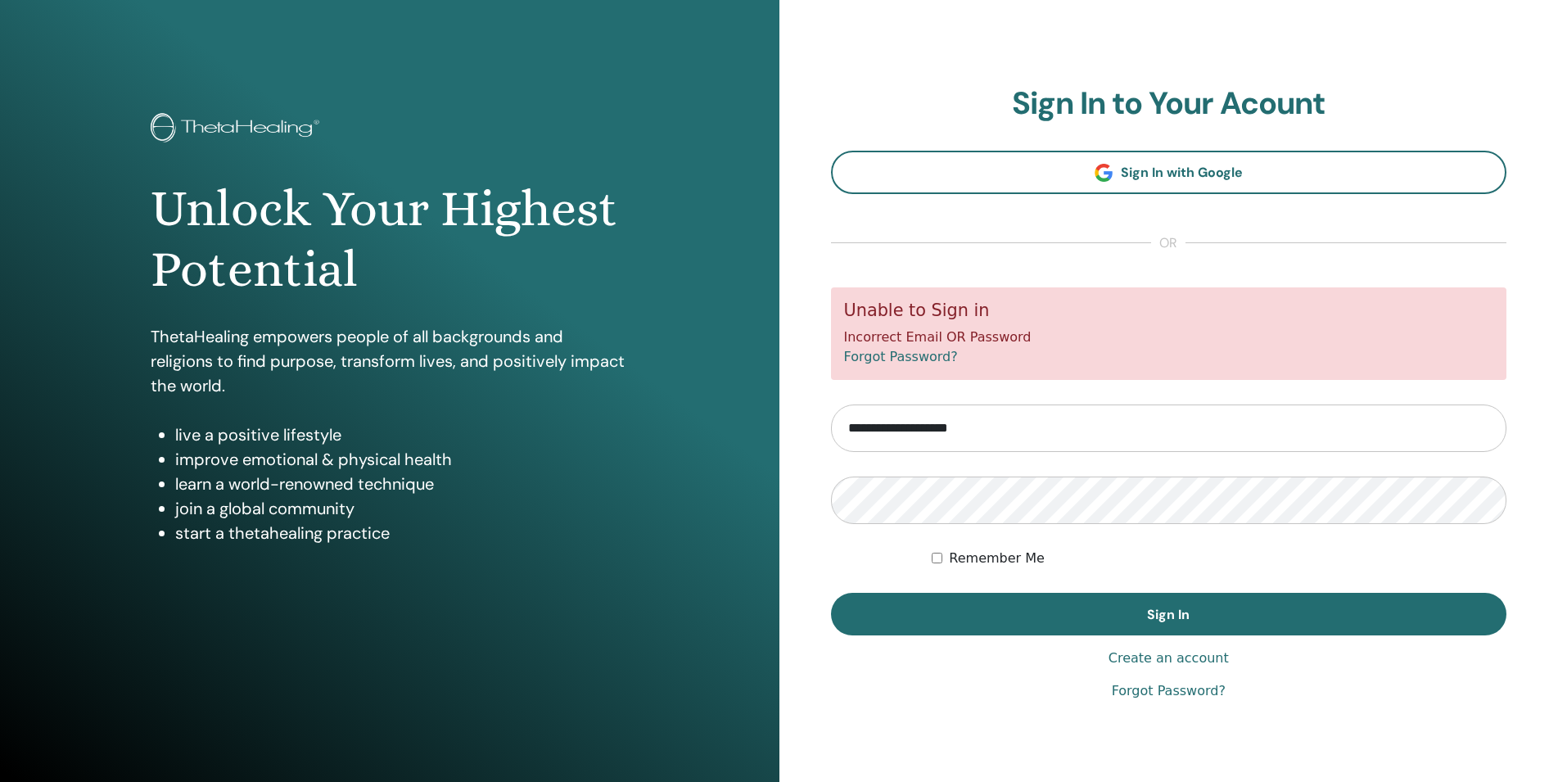 This screenshot has height=782, width=1558. Describe the element at coordinates (402, 508) in the screenshot. I see `li: join a global community` at that location.